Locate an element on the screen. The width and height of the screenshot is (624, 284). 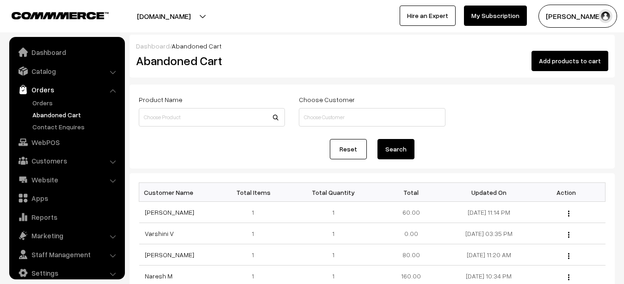
a: Website is located at coordinates (67, 180).